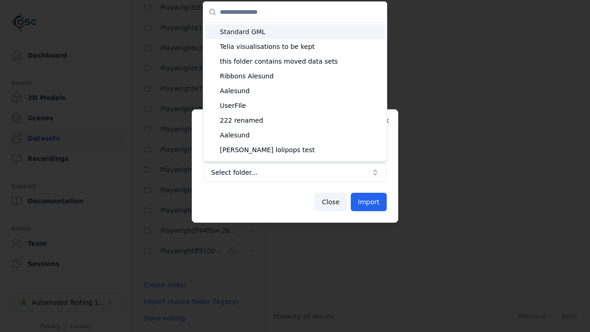 The image size is (590, 332). Describe the element at coordinates (300, 120) in the screenshot. I see `span: 222 renamed` at that location.